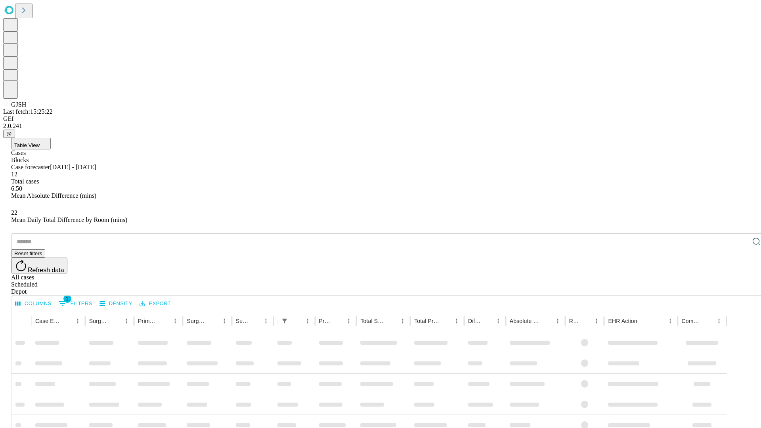  What do you see at coordinates (622, 321) in the screenshot?
I see `div: EHR Action` at bounding box center [622, 321].